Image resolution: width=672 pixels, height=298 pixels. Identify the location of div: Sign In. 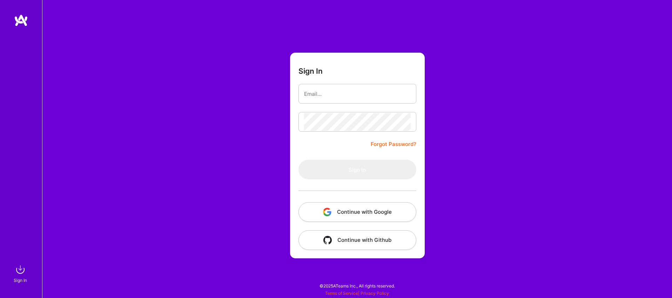
(20, 280).